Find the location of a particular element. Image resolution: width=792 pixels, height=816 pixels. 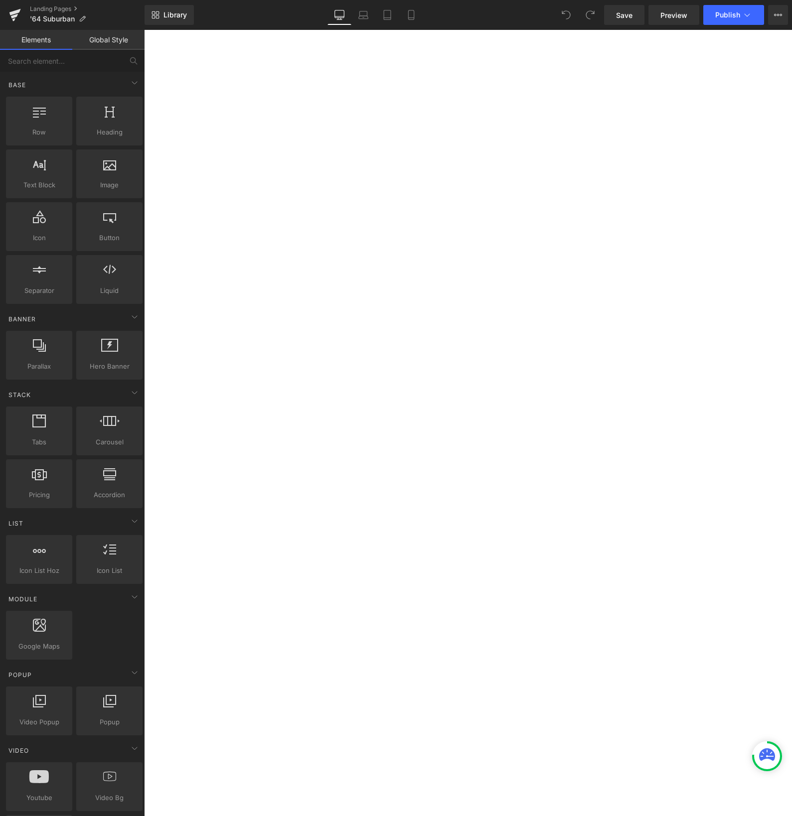

span: Button is located at coordinates (109, 238).